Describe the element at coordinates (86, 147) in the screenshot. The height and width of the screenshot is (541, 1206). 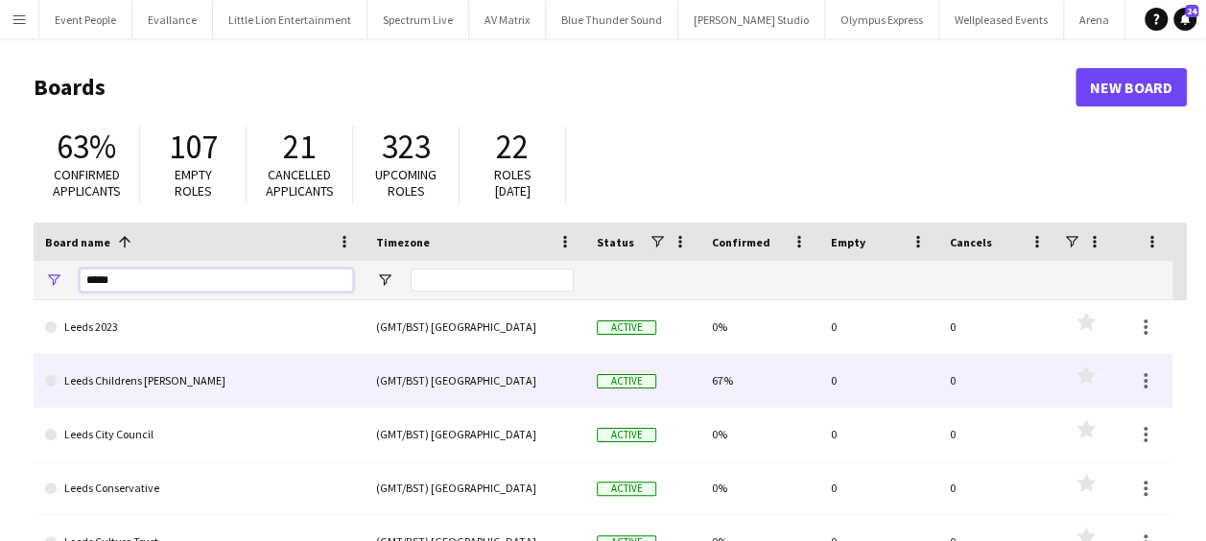
I see `span: 63%` at that location.